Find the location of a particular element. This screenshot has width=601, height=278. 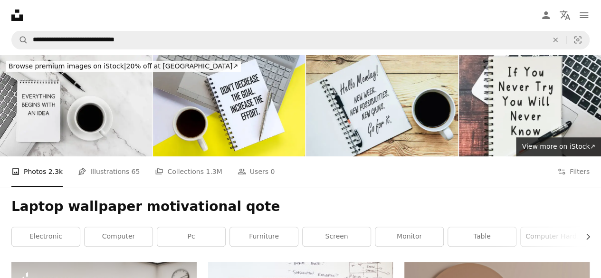

button: Search Unsplash is located at coordinates (20, 40).